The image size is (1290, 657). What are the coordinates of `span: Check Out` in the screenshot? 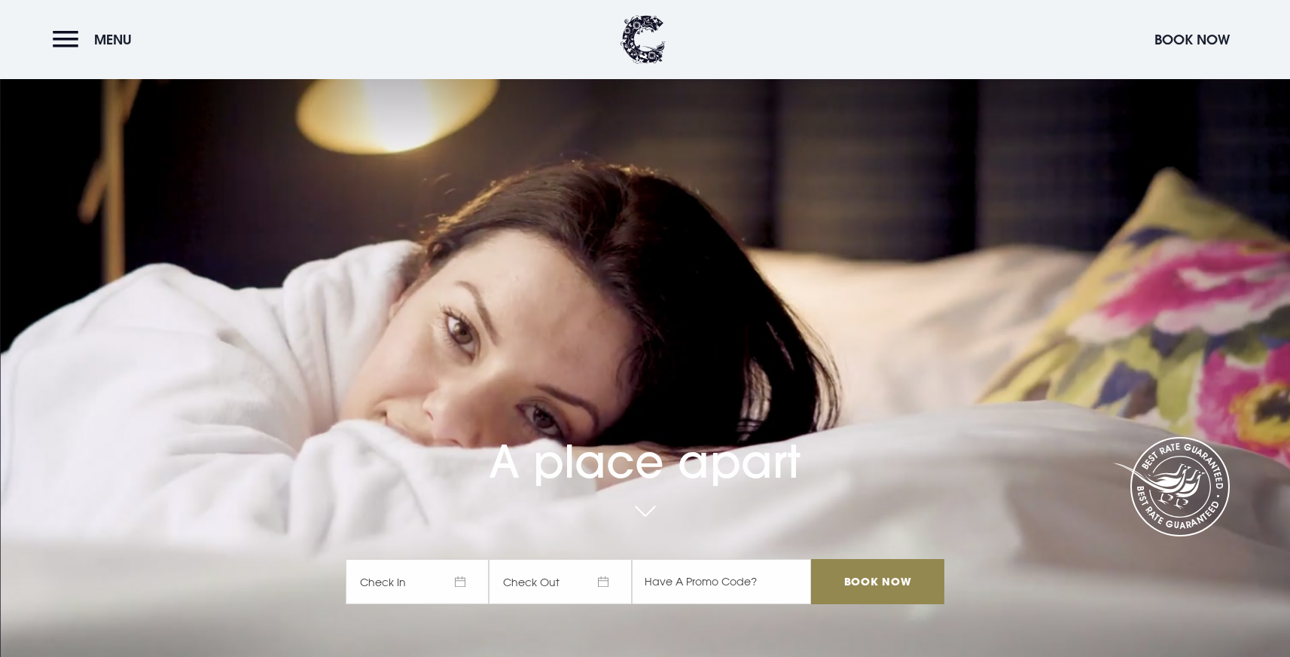 It's located at (560, 581).